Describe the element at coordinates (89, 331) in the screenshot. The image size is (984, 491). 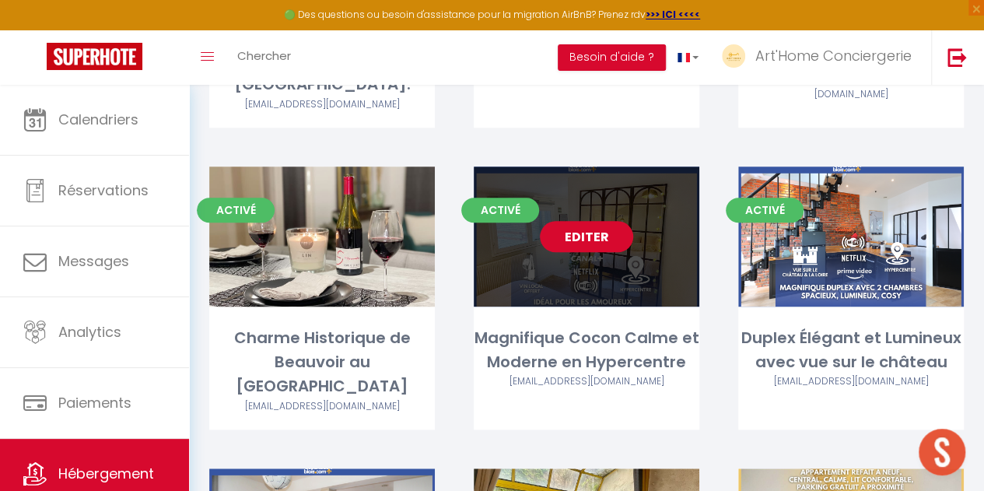
I see `span: Analytics` at that location.